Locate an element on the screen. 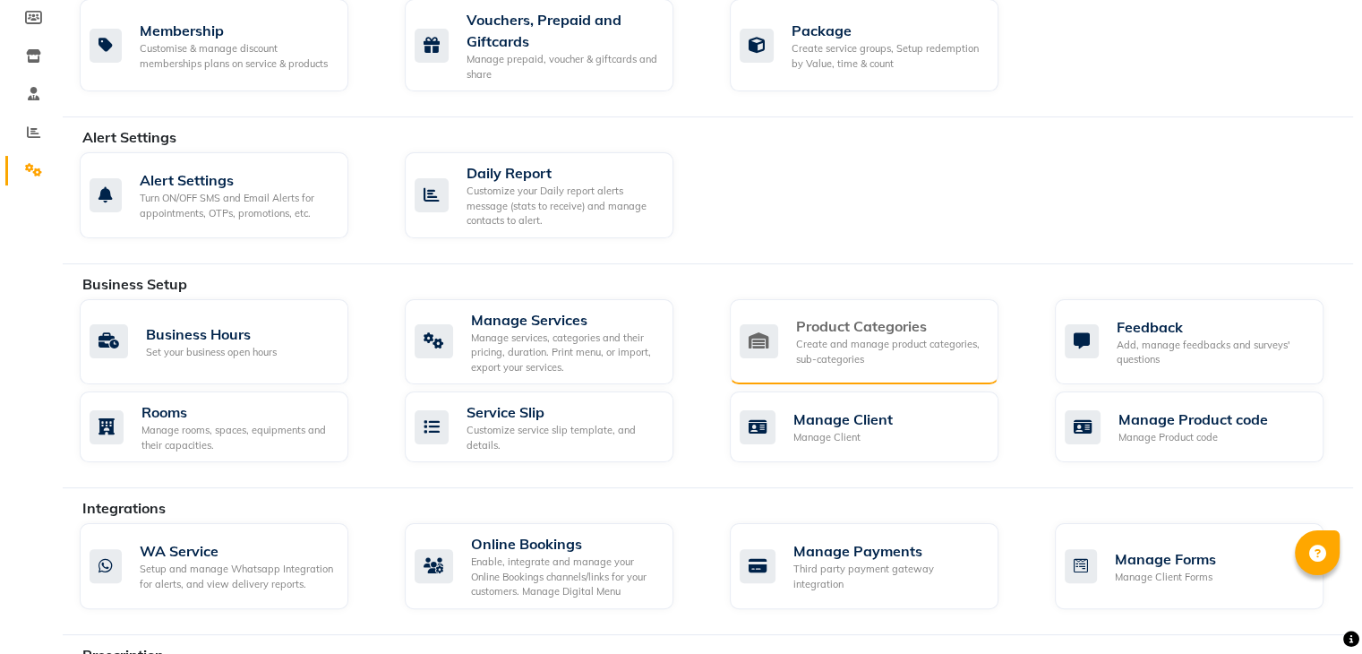  div: Create service groups, Setup redemption by Value, time & count is located at coordinates (888, 56).